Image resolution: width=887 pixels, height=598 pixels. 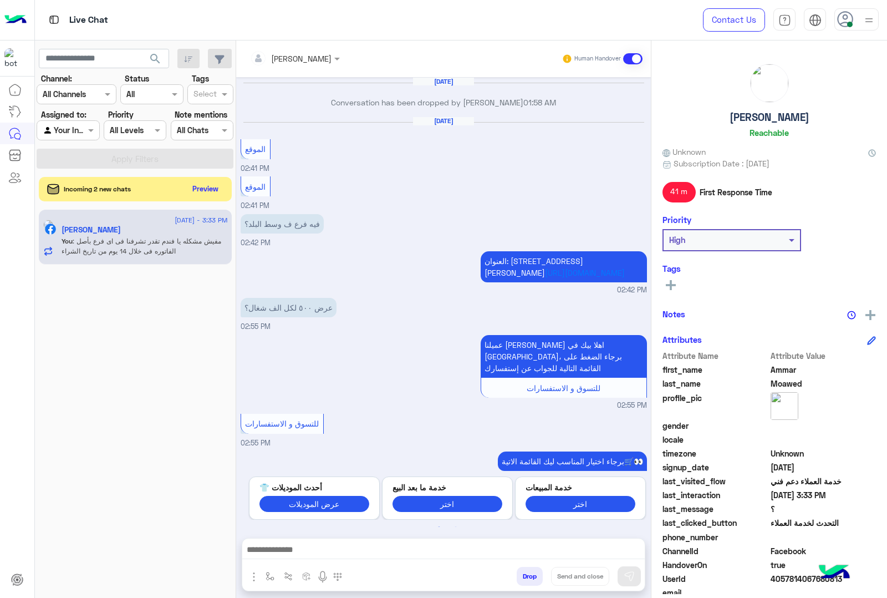 What do you see at coordinates (823, 494) in the screenshot?
I see `span: 2025-09-11T12:33:30.1443203Z` at bounding box center [823, 494].